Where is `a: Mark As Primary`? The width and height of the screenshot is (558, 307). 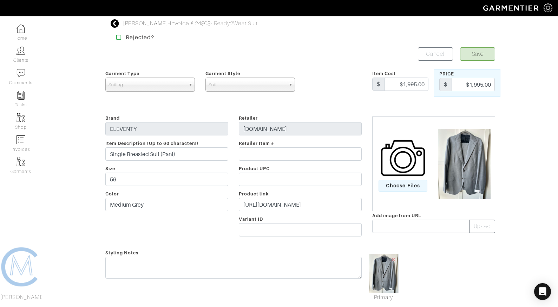
a: Mark As Primary is located at coordinates (384, 298).